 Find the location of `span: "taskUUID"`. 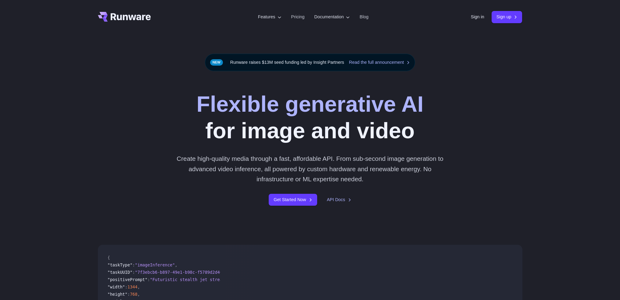

span: "taskUUID" is located at coordinates (120, 272).